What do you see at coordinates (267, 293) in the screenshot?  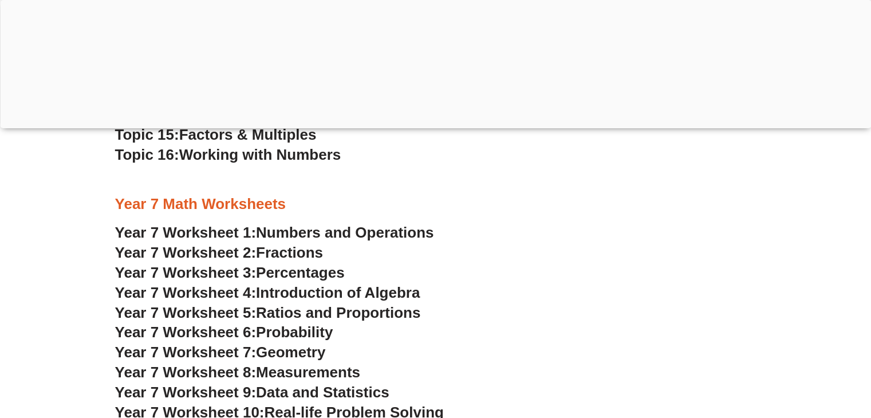 I see `a: Year 7 Worksheet 4:Introduction of Algebra` at bounding box center [267, 293].